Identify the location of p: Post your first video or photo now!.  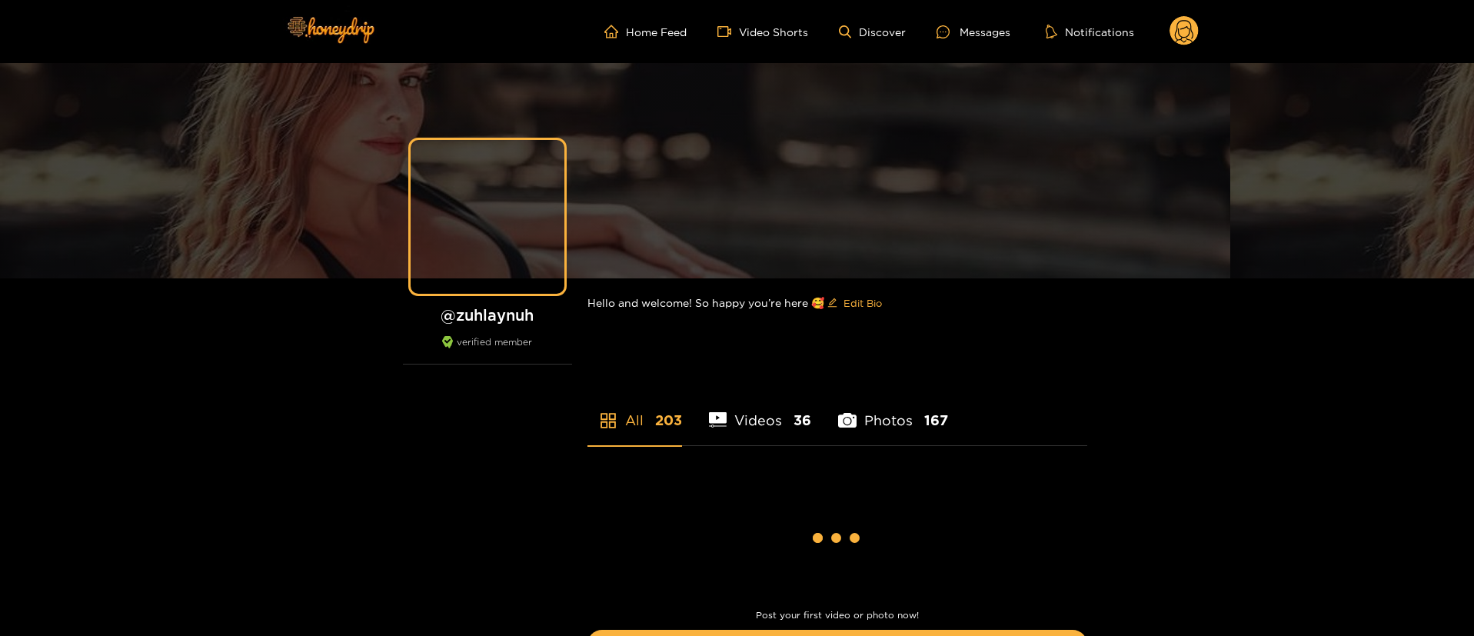
(838, 615).